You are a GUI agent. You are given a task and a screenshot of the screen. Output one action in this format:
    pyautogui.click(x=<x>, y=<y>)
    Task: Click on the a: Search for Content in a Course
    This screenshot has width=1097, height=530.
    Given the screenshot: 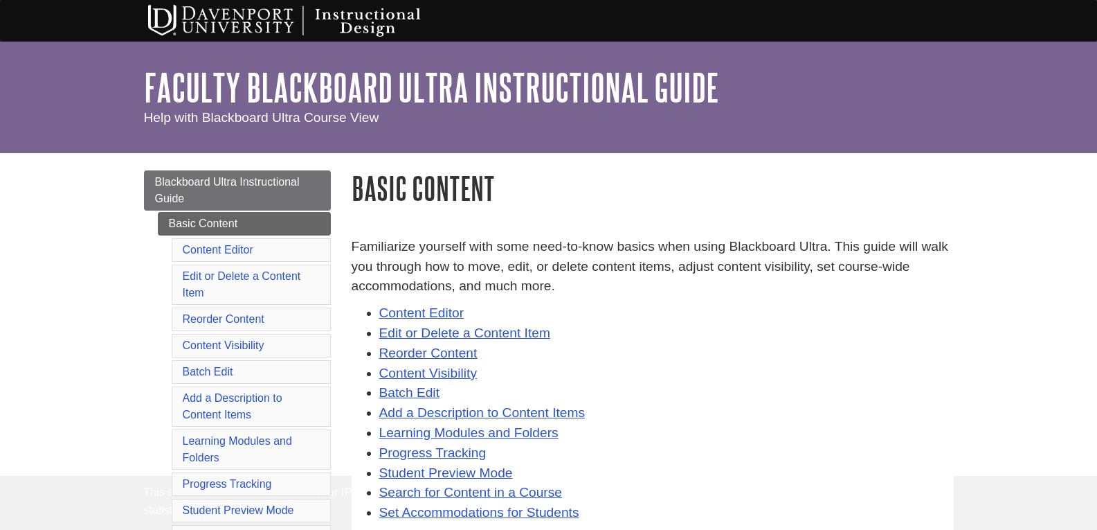 What is the action you would take?
    pyautogui.click(x=471, y=492)
    